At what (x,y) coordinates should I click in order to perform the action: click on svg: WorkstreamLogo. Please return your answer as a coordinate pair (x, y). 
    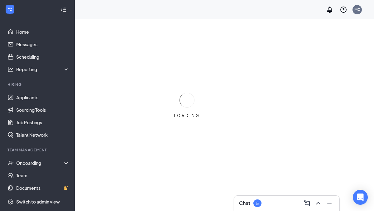
    Looking at the image, I should click on (10, 9).